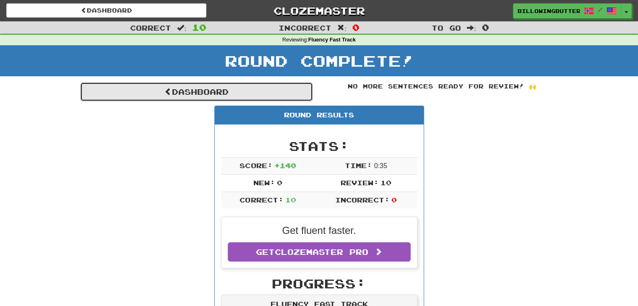 The image size is (638, 306). What do you see at coordinates (319, 61) in the screenshot?
I see `h1: Round Complete!` at bounding box center [319, 61].